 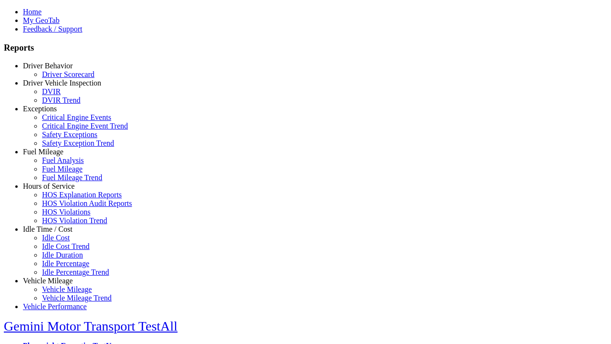 I want to click on a: Idle Cost Trend, so click(x=66, y=246).